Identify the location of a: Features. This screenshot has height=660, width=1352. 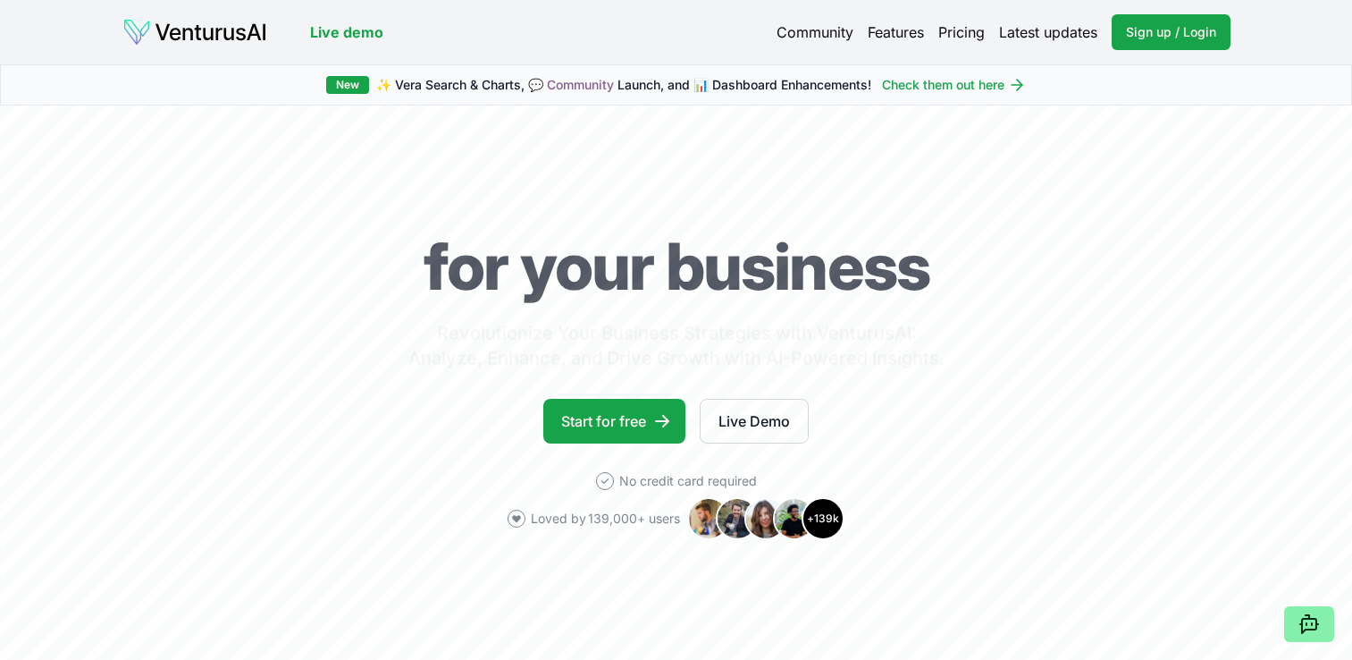
(896, 32).